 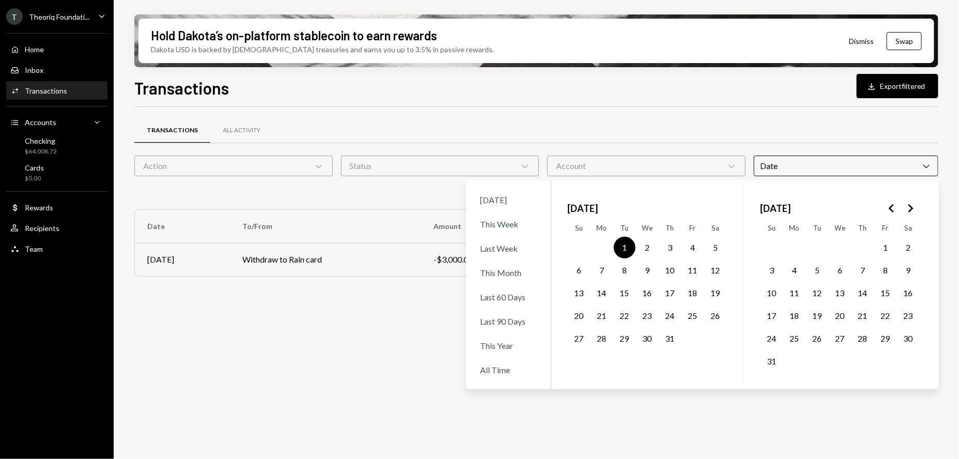 I want to click on div: Inbox, so click(x=34, y=70).